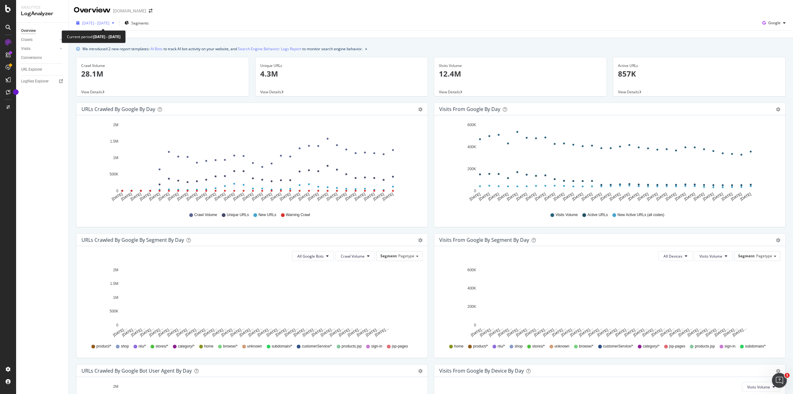  Describe the element at coordinates (137, 370) in the screenshot. I see `div: URLs Crawled by Google bot User Agent By Day` at that location.